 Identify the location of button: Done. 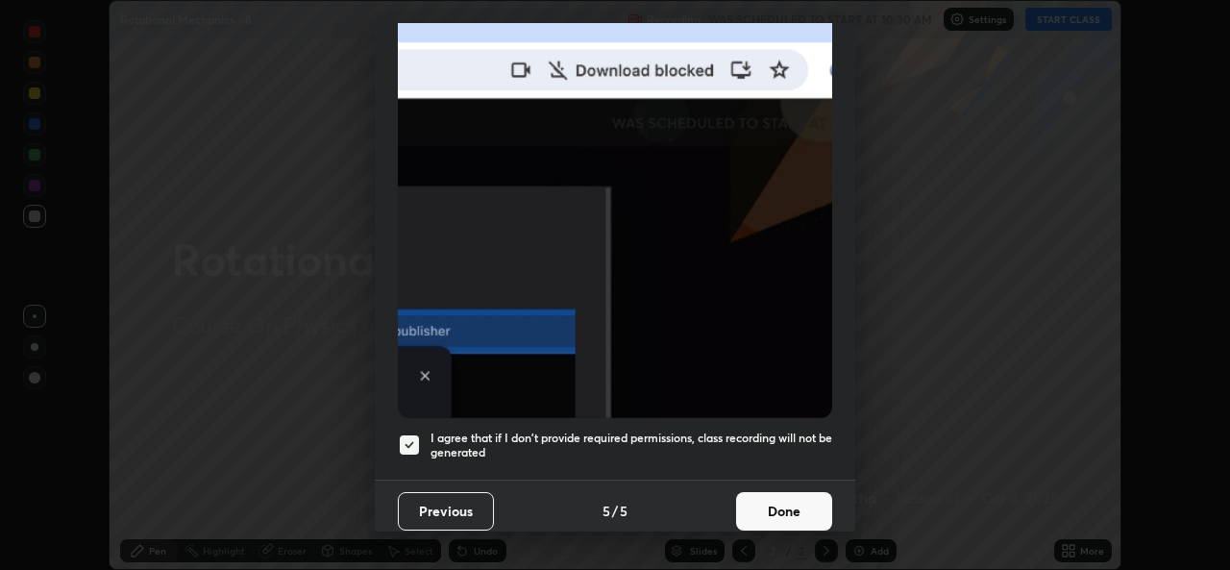
(784, 511).